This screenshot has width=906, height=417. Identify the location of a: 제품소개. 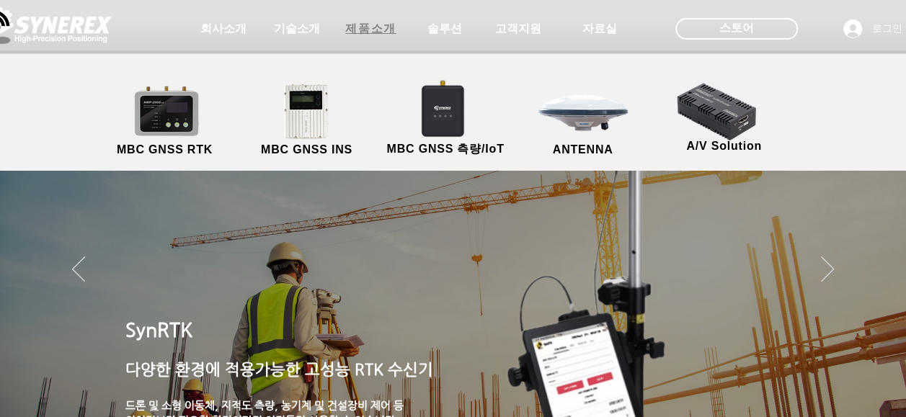
(371, 29).